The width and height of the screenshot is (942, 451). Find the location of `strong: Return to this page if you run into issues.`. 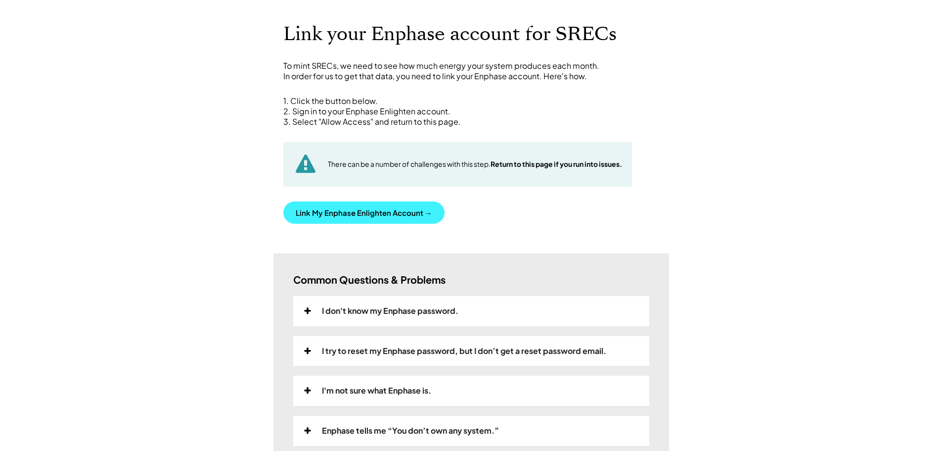

strong: Return to this page if you run into issues. is located at coordinates (557, 164).